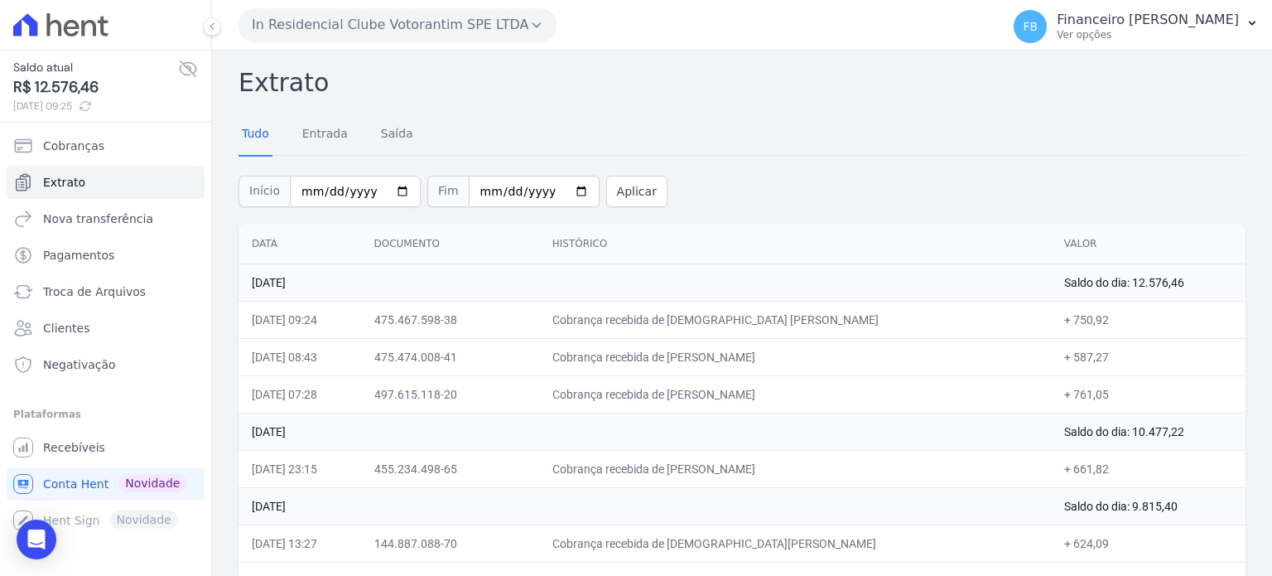  What do you see at coordinates (450, 319) in the screenshot?
I see `td: 475.467.598-38` at bounding box center [450, 319].